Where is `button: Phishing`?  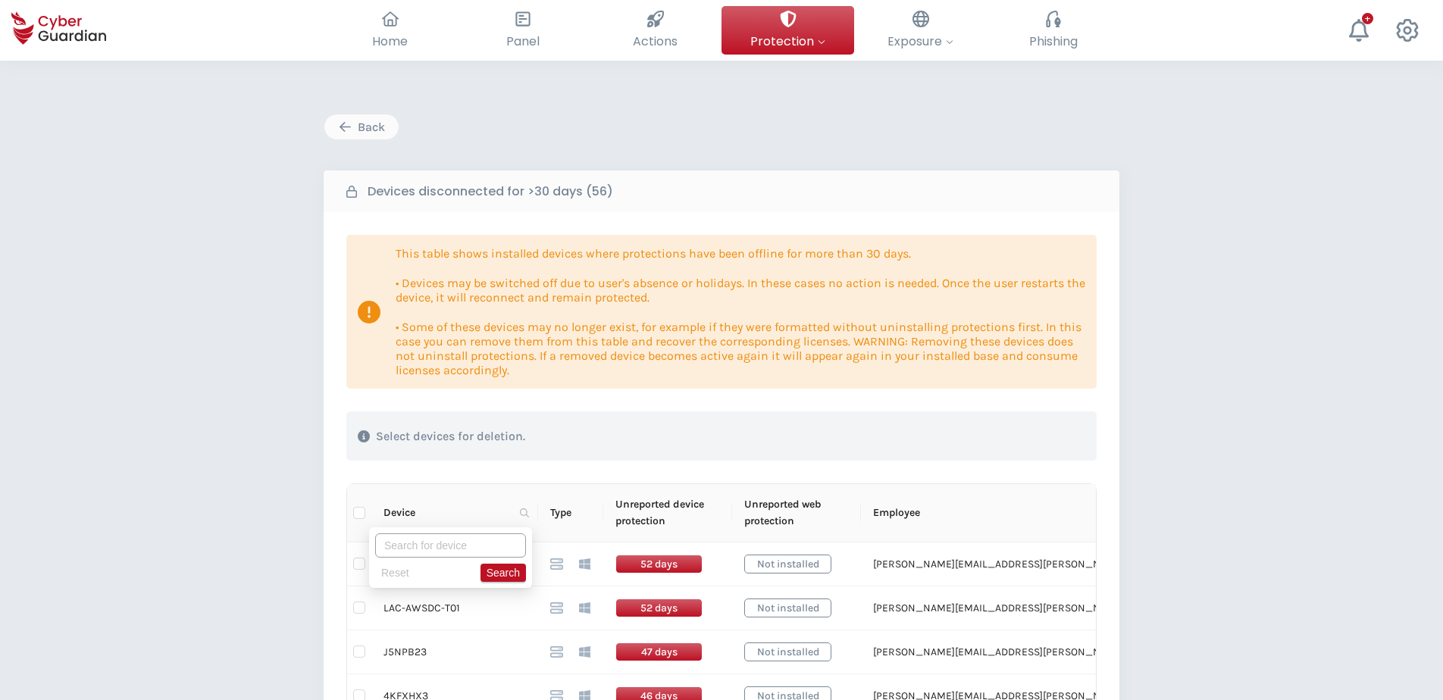 button: Phishing is located at coordinates (1053, 30).